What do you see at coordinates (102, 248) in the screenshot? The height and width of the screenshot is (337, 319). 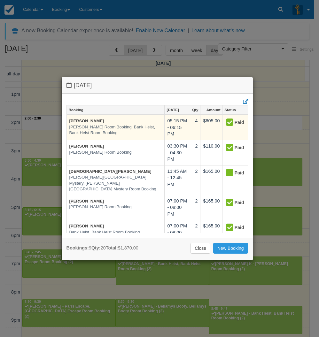 I see `div: 9 20 $1,870.00` at bounding box center [102, 248].